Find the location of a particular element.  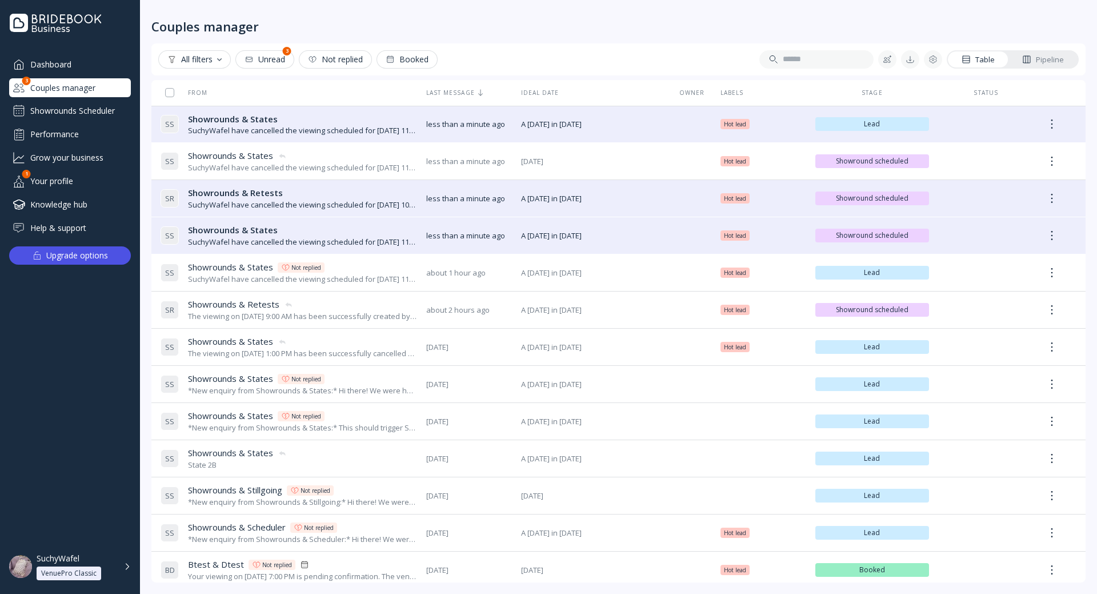

div: All filters is located at coordinates (194, 59).